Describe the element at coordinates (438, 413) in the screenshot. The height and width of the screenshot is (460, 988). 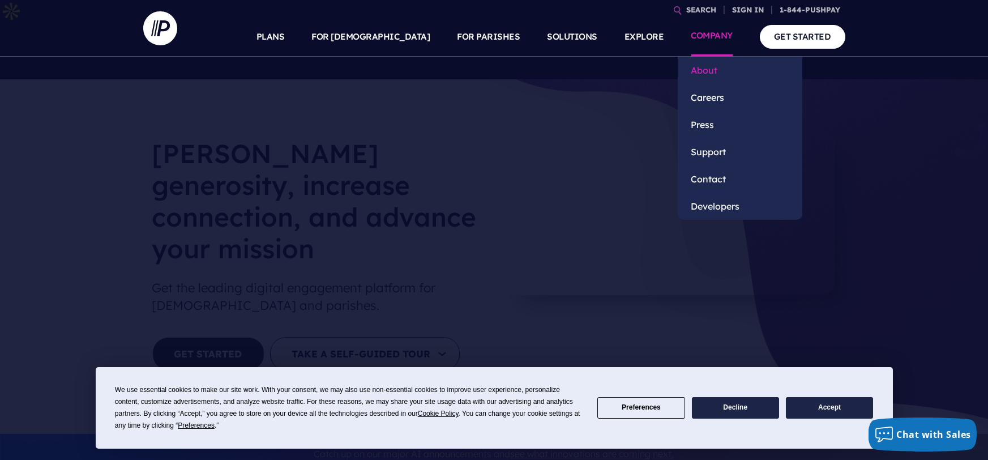
I see `span: Cookie Policy` at that location.